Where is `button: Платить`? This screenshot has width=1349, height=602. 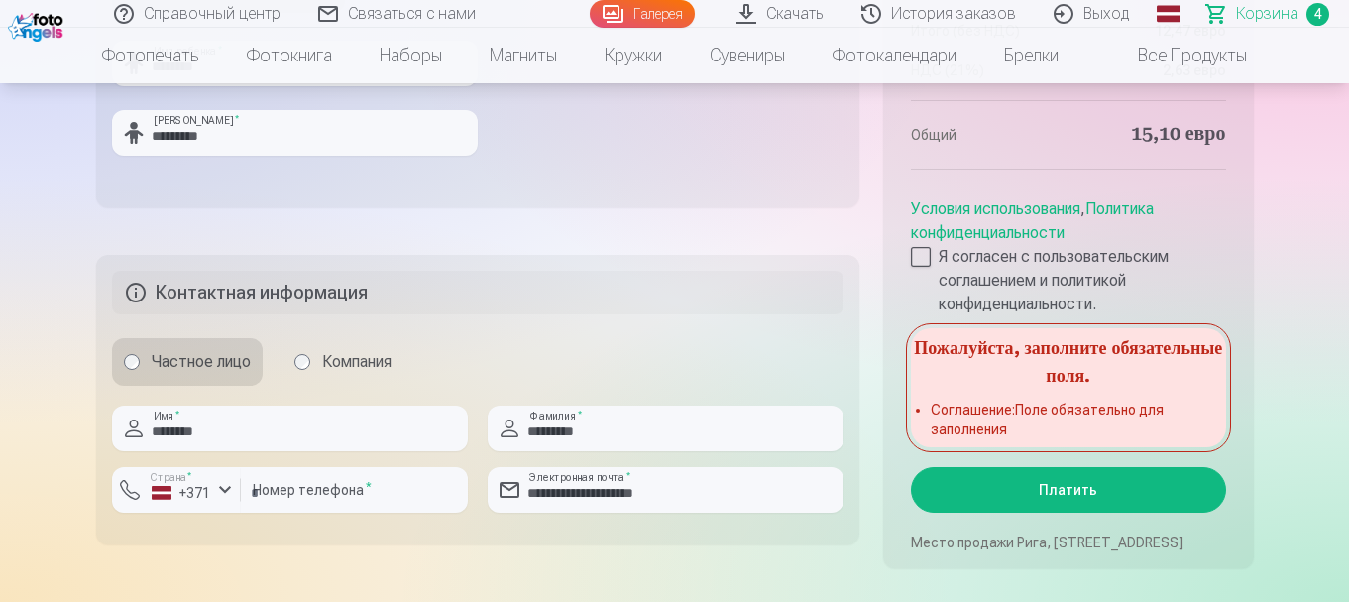 button: Платить is located at coordinates (1068, 490).